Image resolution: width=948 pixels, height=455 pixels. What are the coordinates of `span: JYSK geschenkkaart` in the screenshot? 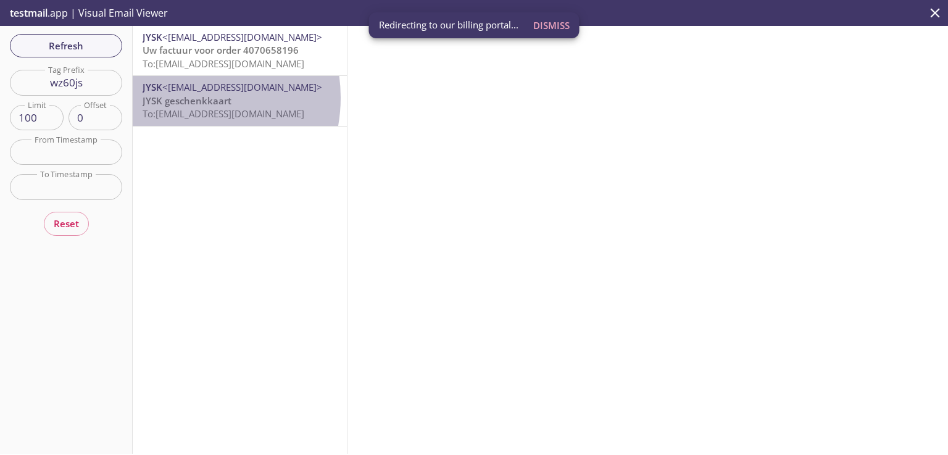 It's located at (187, 101).